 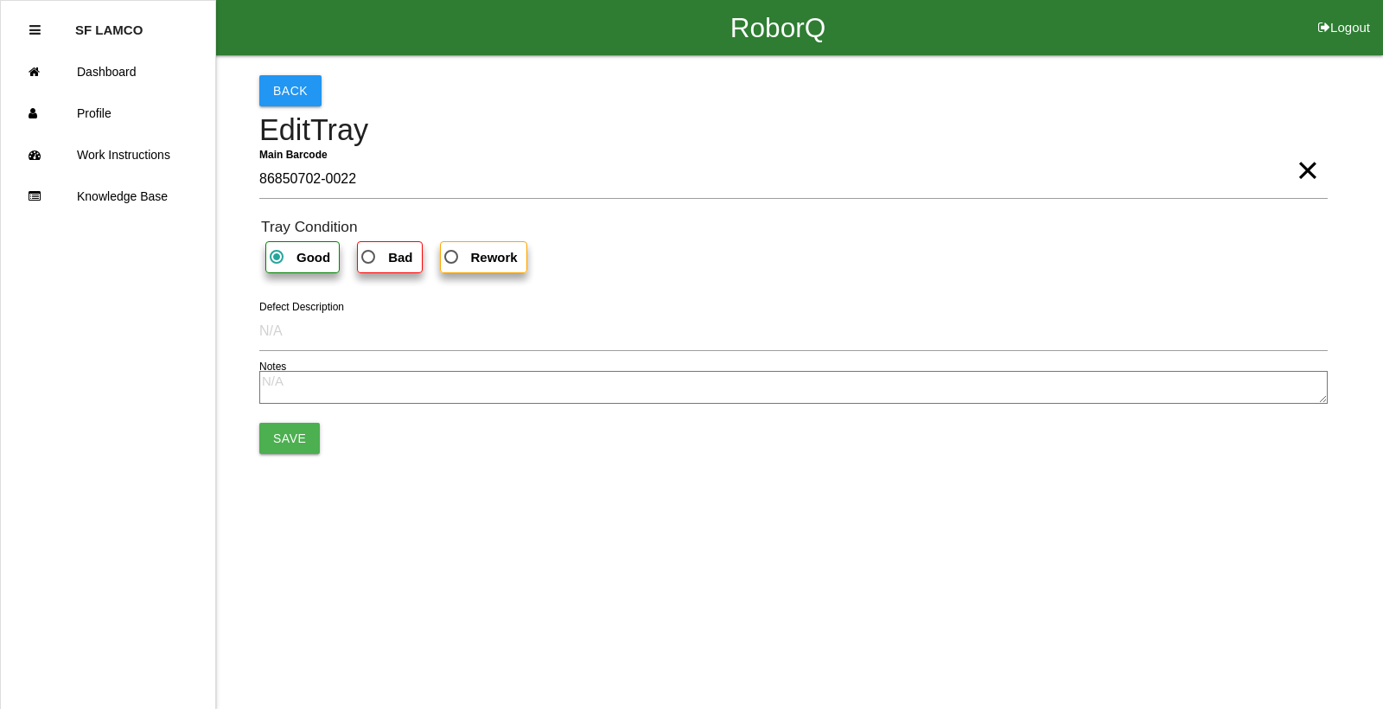 I want to click on a: Work Instructions, so click(x=108, y=155).